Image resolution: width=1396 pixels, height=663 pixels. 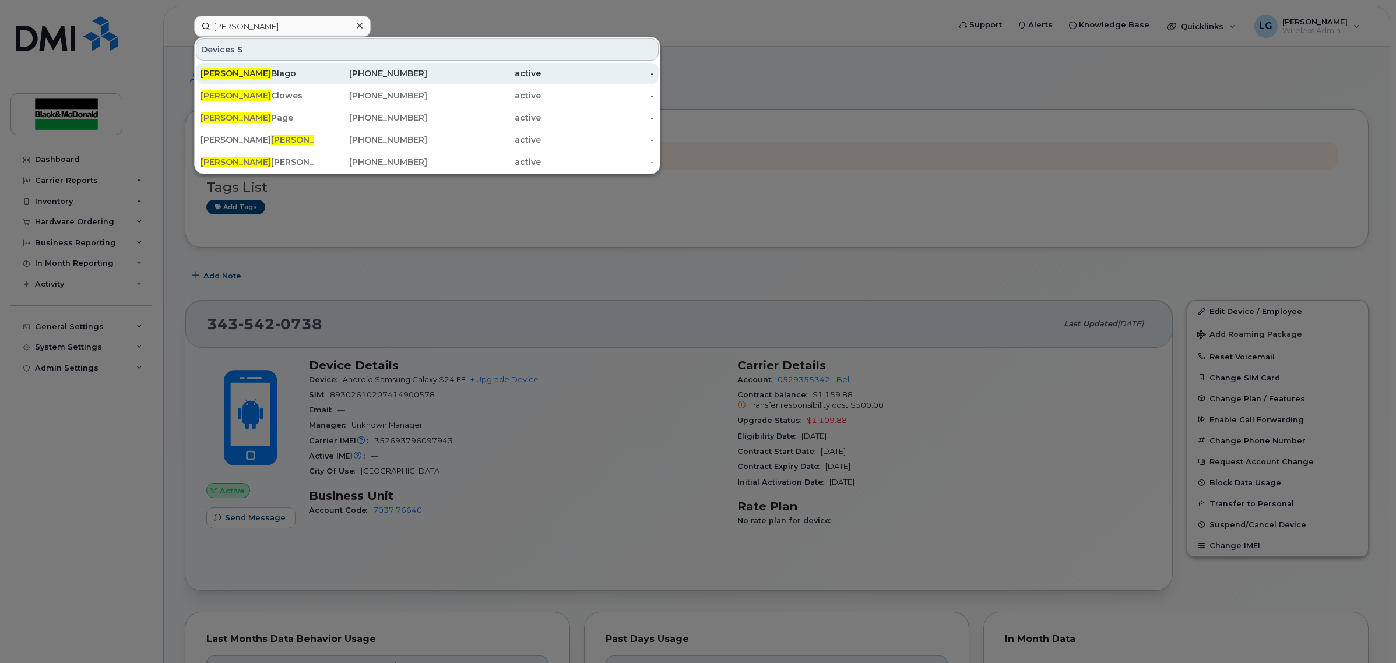 I want to click on span: 5, so click(x=240, y=50).